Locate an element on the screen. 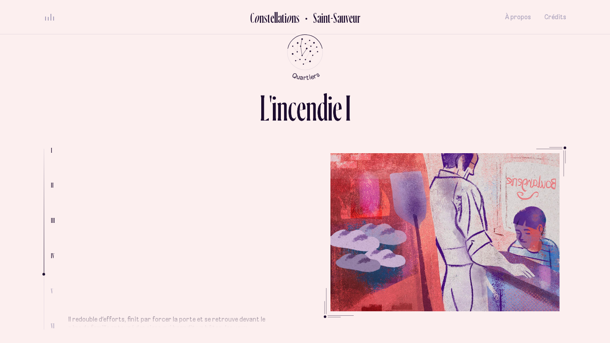  button: Retour au menu principal is located at coordinates (305, 57).